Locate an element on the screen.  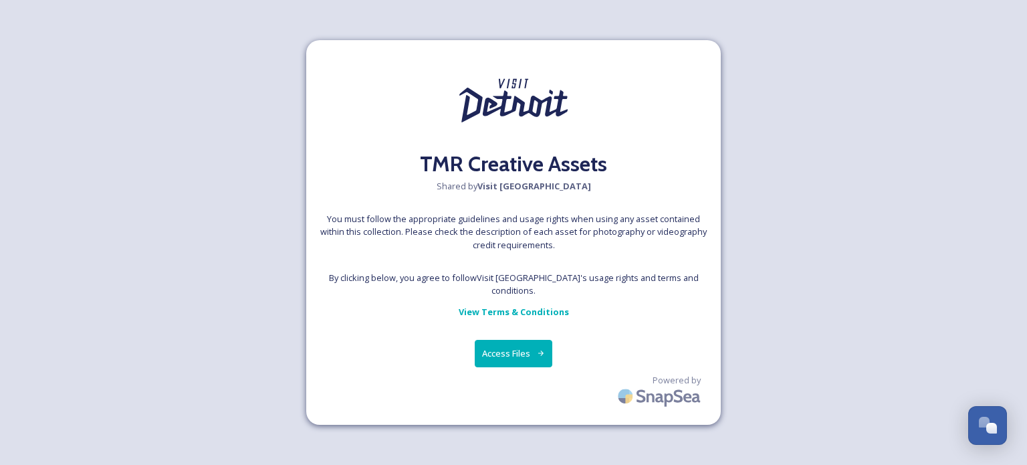
h2: TMR Creative Assets is located at coordinates (514, 164).